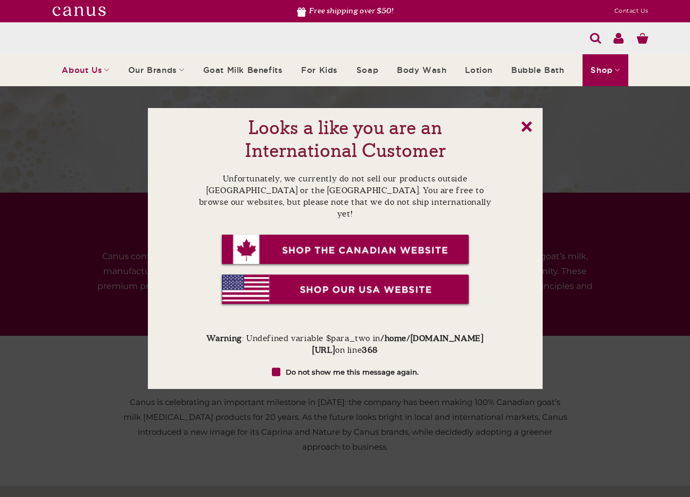 The image size is (690, 497). I want to click on b: 368, so click(370, 350).